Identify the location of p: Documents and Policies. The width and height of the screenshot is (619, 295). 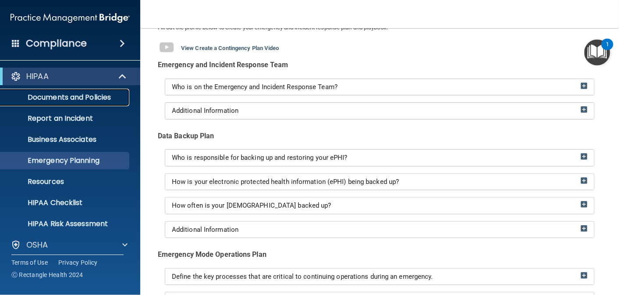
(65, 97).